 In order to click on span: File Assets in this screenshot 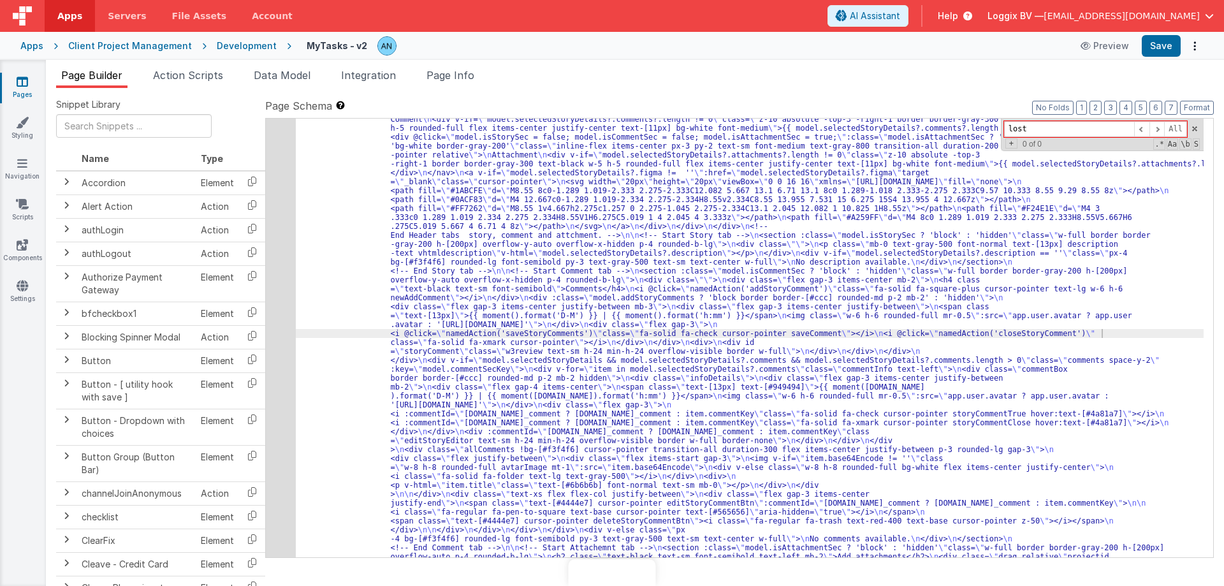, I will do `click(200, 16)`.